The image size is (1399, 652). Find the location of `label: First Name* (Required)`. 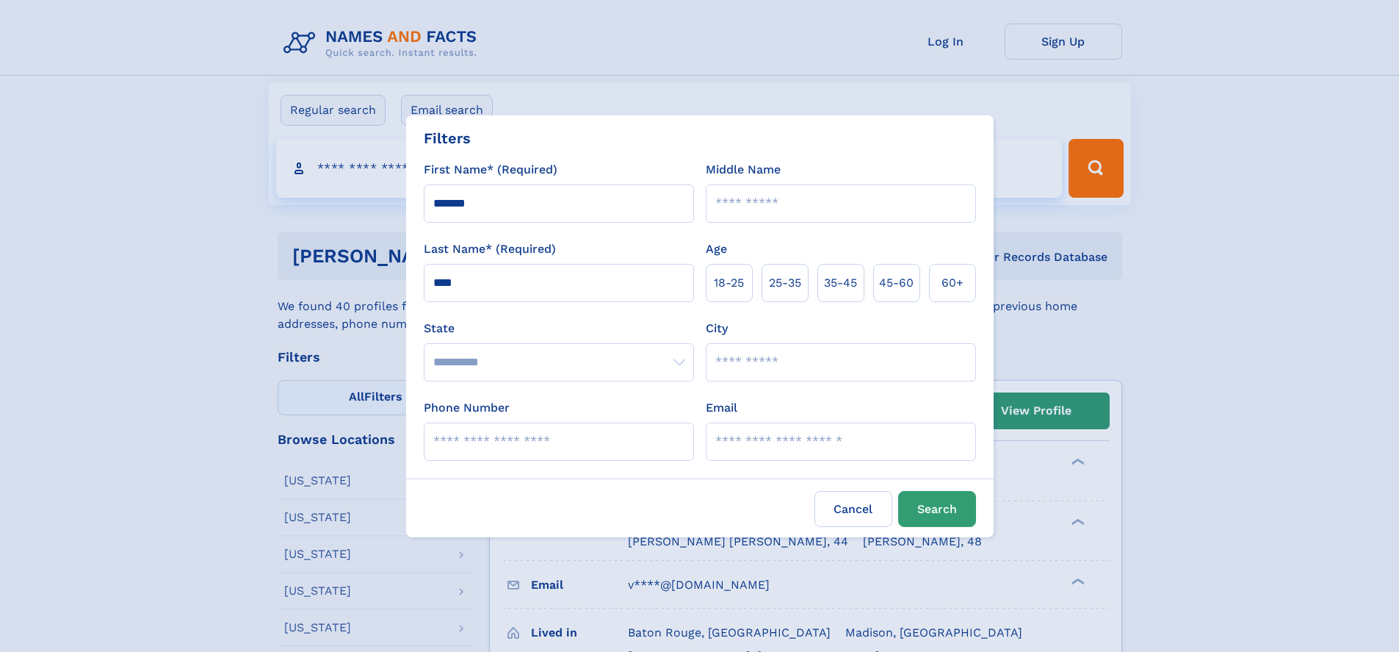

label: First Name* (Required) is located at coordinates (491, 170).